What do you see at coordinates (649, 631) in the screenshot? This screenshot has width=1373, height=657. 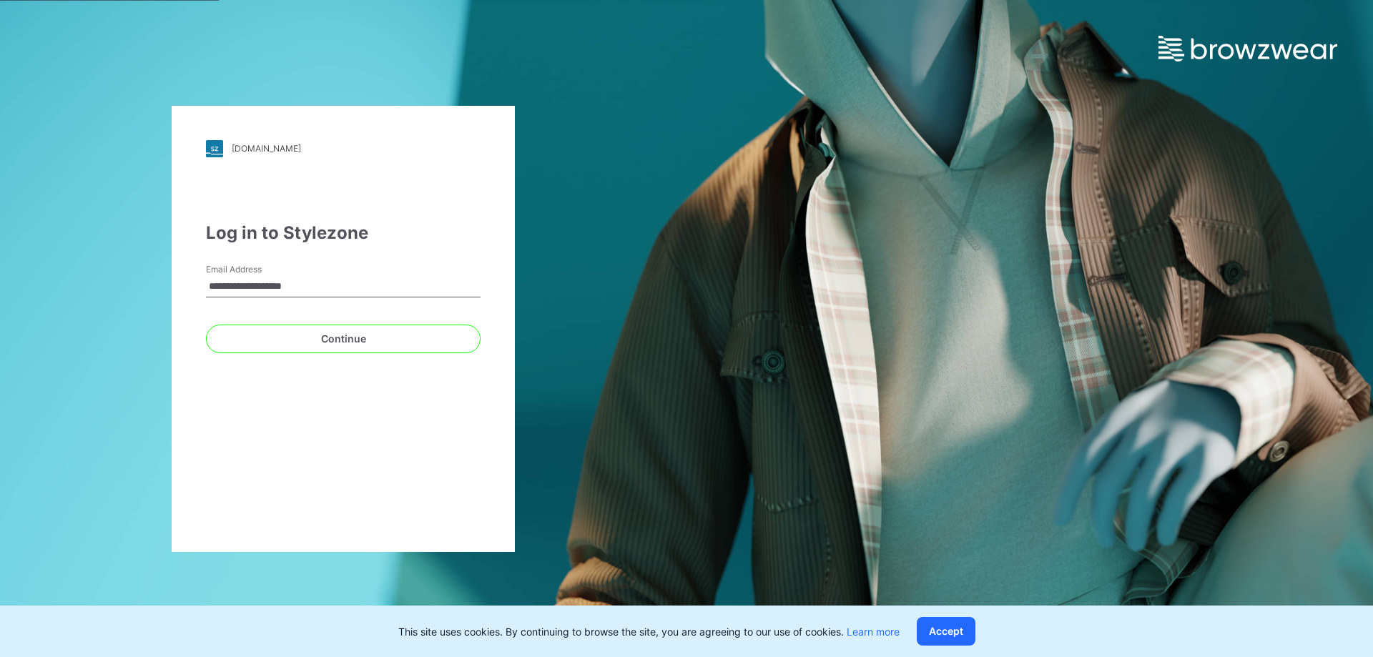 I see `p: This site uses cookies. By continuing to browse the site, you are agreeing to our use of cookies.` at bounding box center [649, 631].